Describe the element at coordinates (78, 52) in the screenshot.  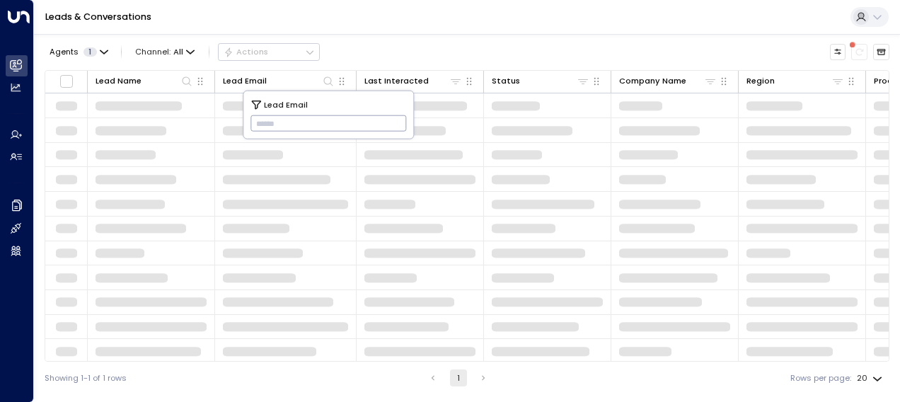
I see `button: Agents1` at that location.